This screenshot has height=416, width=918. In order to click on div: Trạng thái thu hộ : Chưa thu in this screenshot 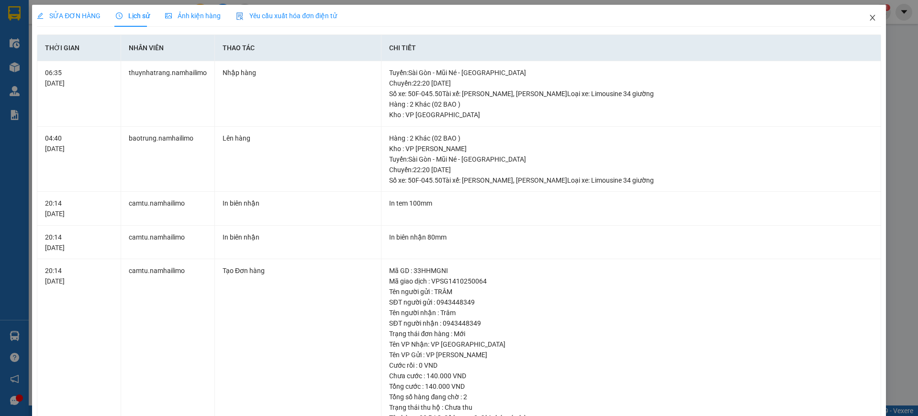, I will do `click(631, 408)`.